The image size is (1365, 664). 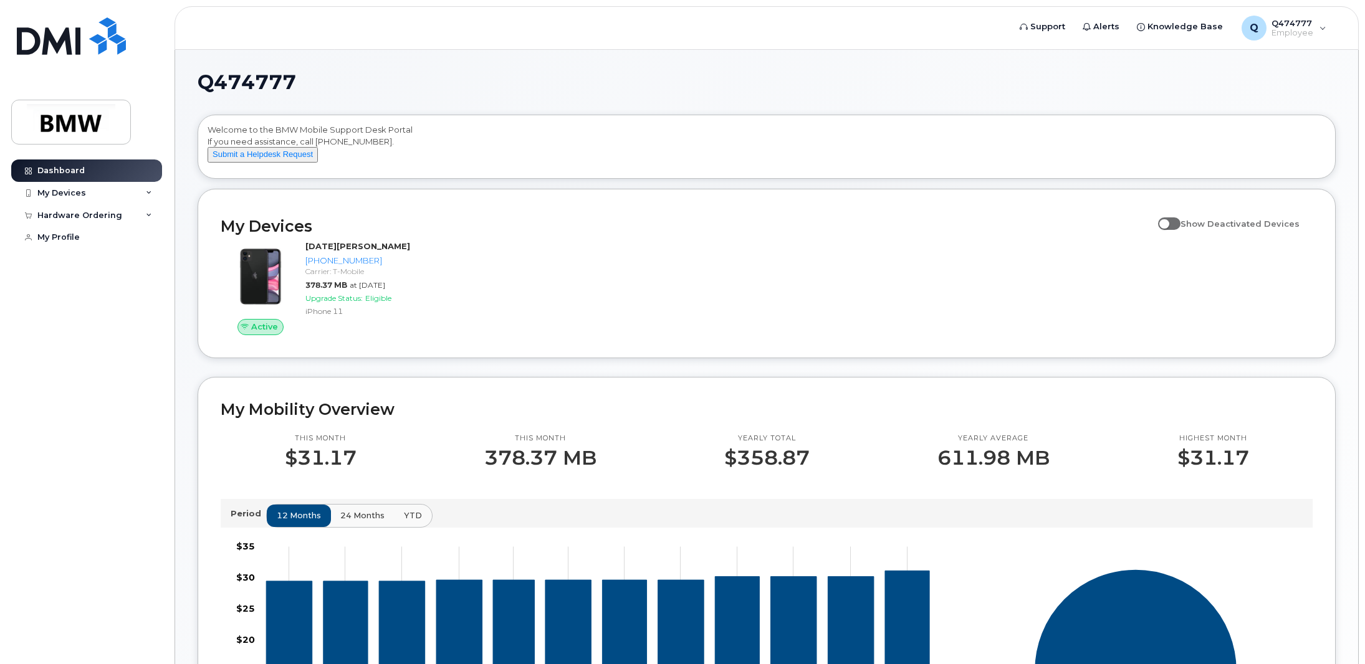 What do you see at coordinates (413, 515) in the screenshot?
I see `span: YTD` at bounding box center [413, 515].